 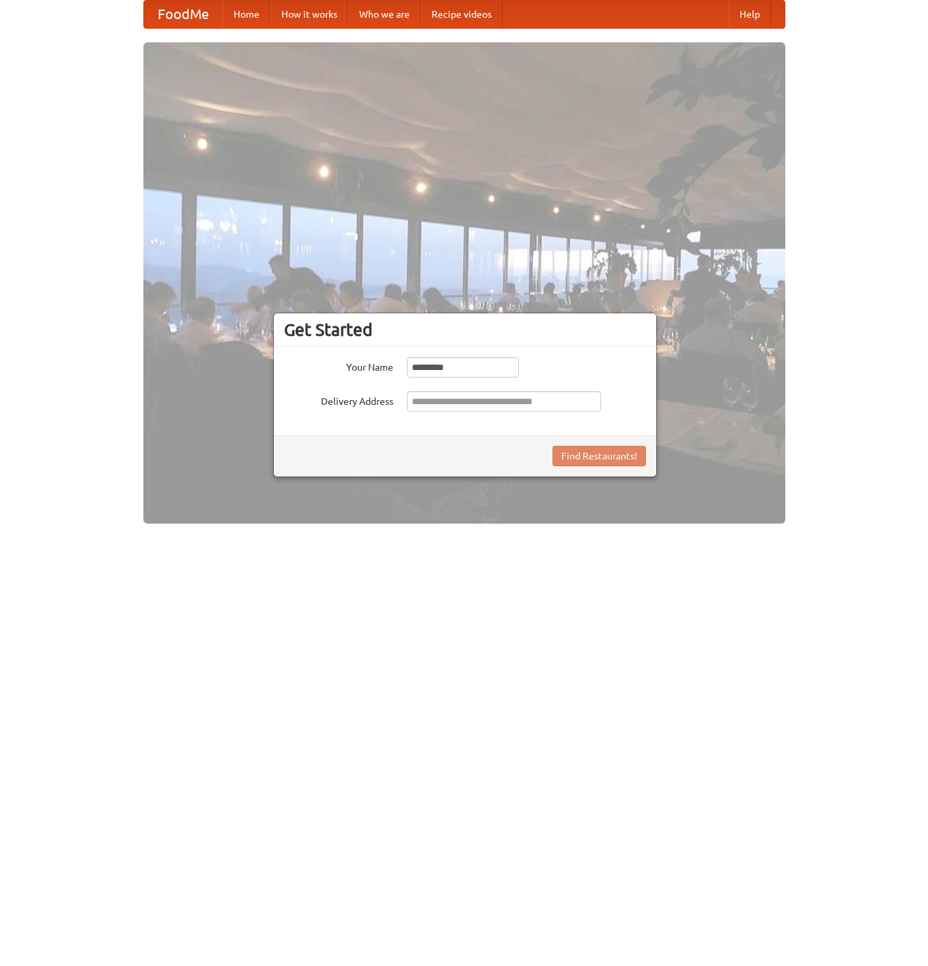 I want to click on label: Delivery Address, so click(x=339, y=399).